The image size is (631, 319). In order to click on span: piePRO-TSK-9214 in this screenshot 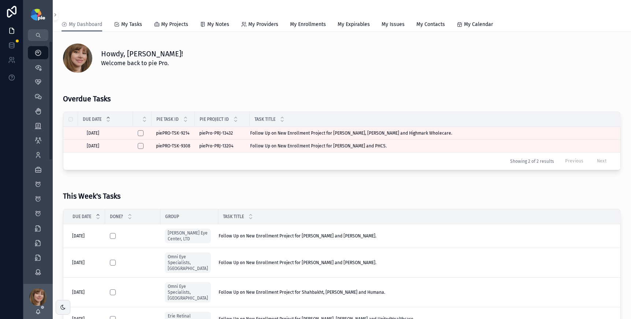, I will do `click(173, 133)`.